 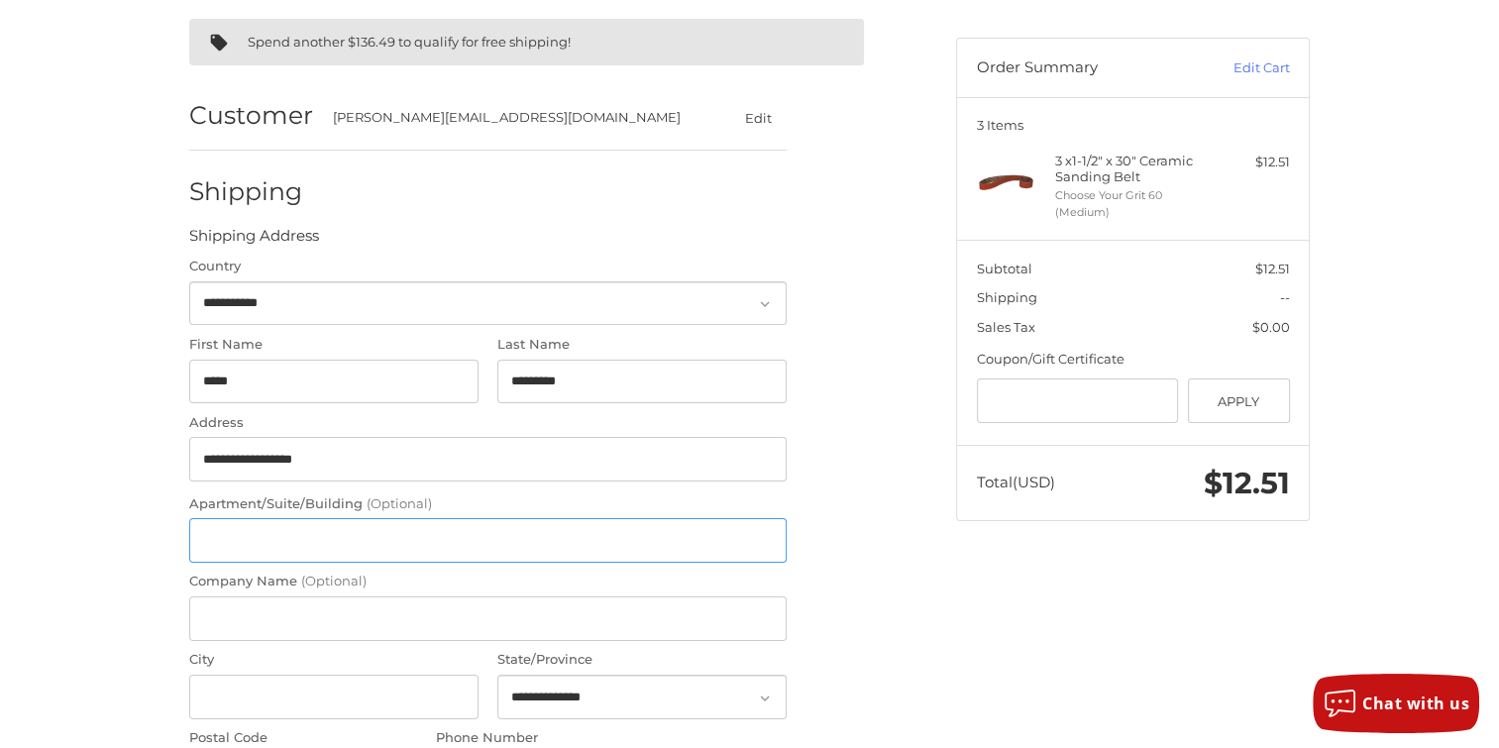 What do you see at coordinates (251, 115) in the screenshot?
I see `h2: Customer` at bounding box center [251, 115].